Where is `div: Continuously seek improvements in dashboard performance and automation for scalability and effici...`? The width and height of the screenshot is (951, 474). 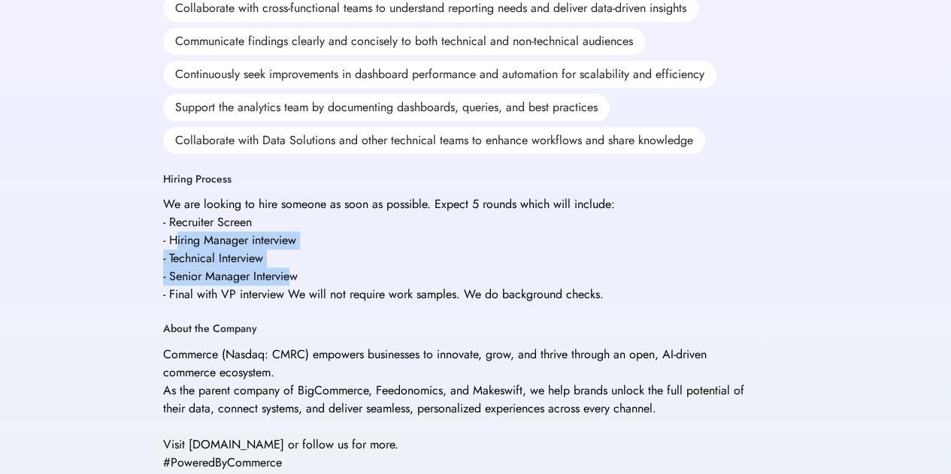 div: Continuously seek improvements in dashboard performance and automation for scalability and effici... is located at coordinates (440, 74).